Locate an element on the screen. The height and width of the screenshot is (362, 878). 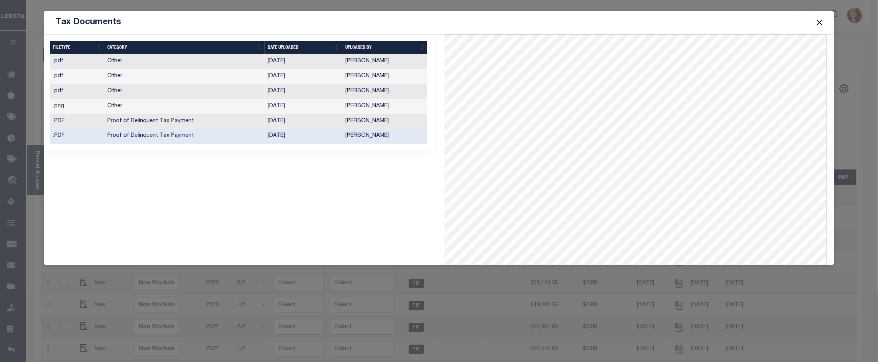
th: CATEGORY: activate to sort column ascending is located at coordinates (184, 47).